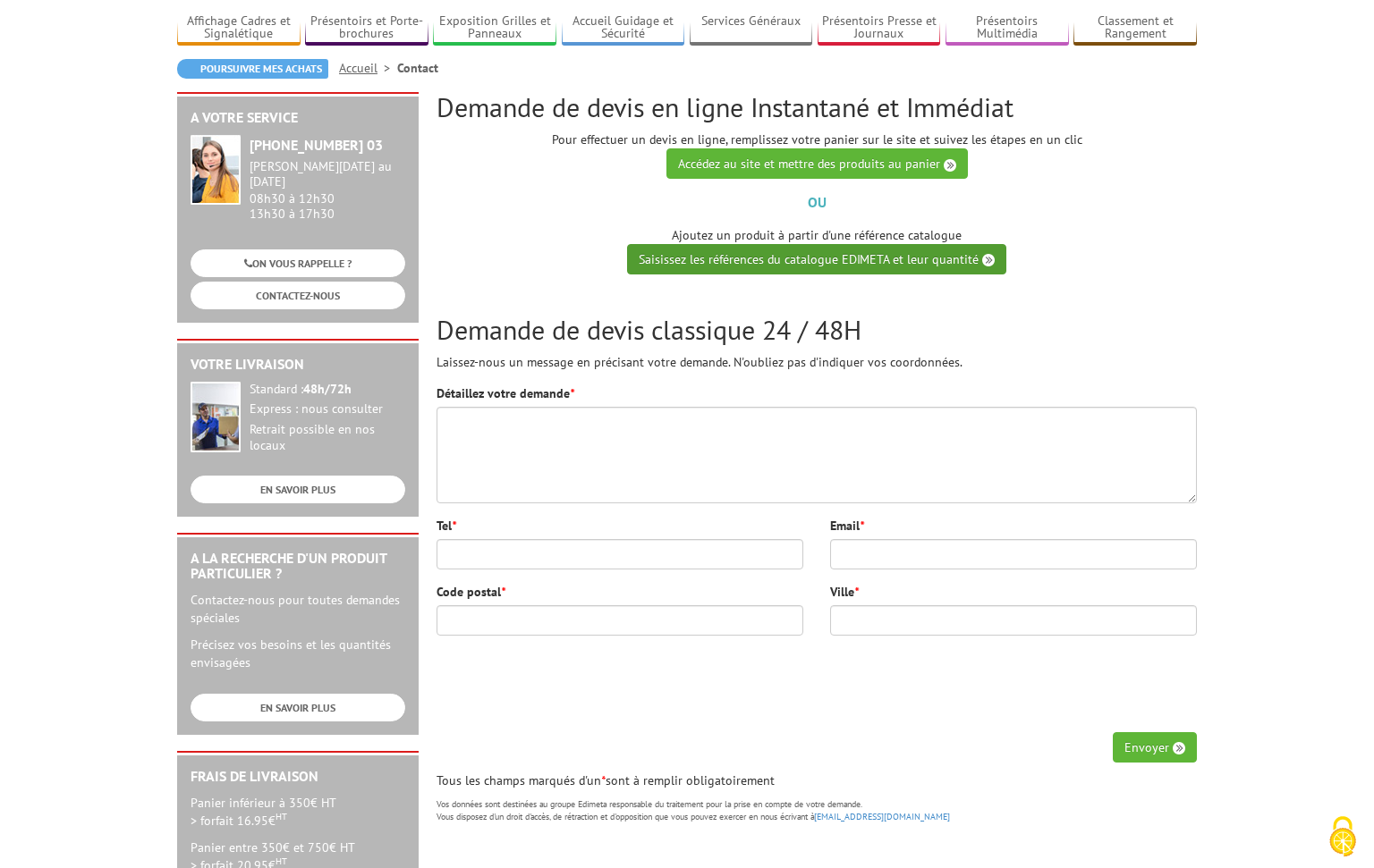 Image resolution: width=1374 pixels, height=868 pixels. Describe the element at coordinates (817, 251) in the screenshot. I see `p: Ajoutez un produit à partir d'une référence catalogue` at that location.